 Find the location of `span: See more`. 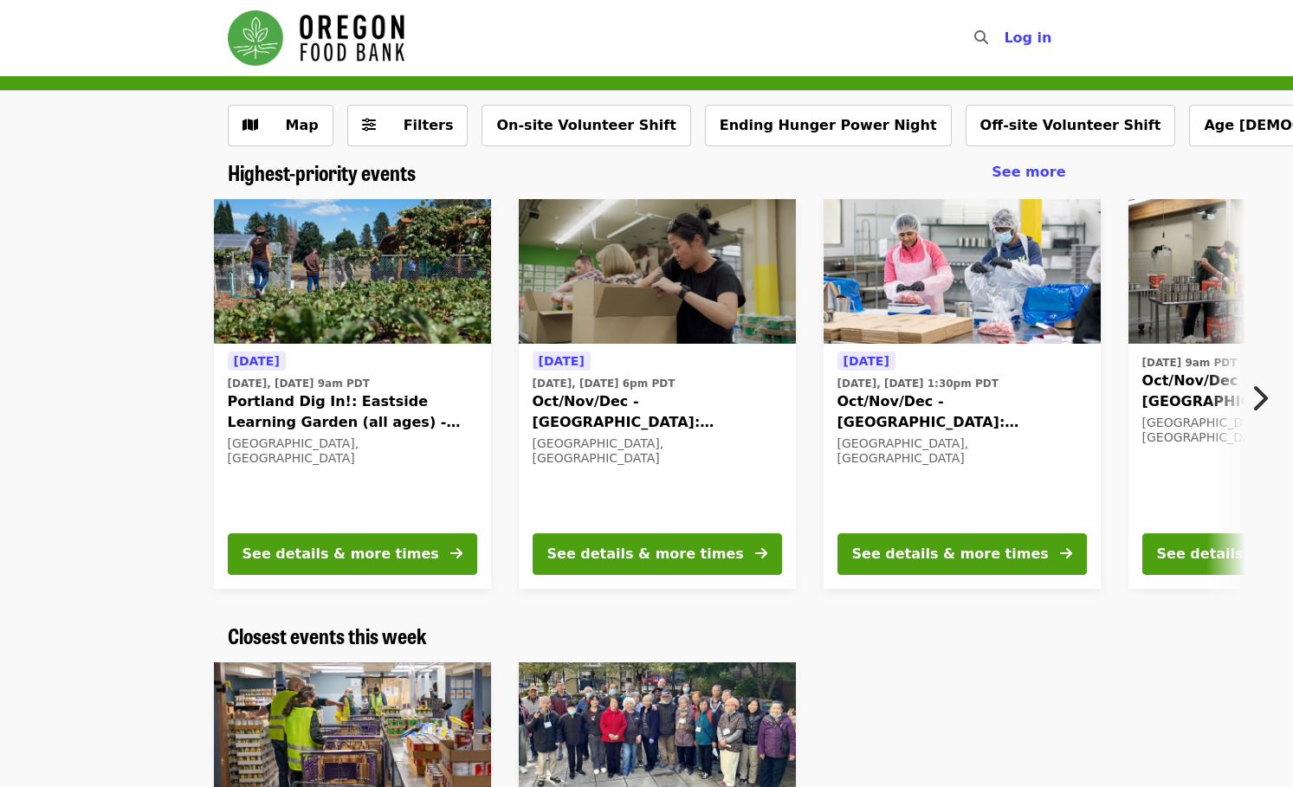

span: See more is located at coordinates (1028, 172).